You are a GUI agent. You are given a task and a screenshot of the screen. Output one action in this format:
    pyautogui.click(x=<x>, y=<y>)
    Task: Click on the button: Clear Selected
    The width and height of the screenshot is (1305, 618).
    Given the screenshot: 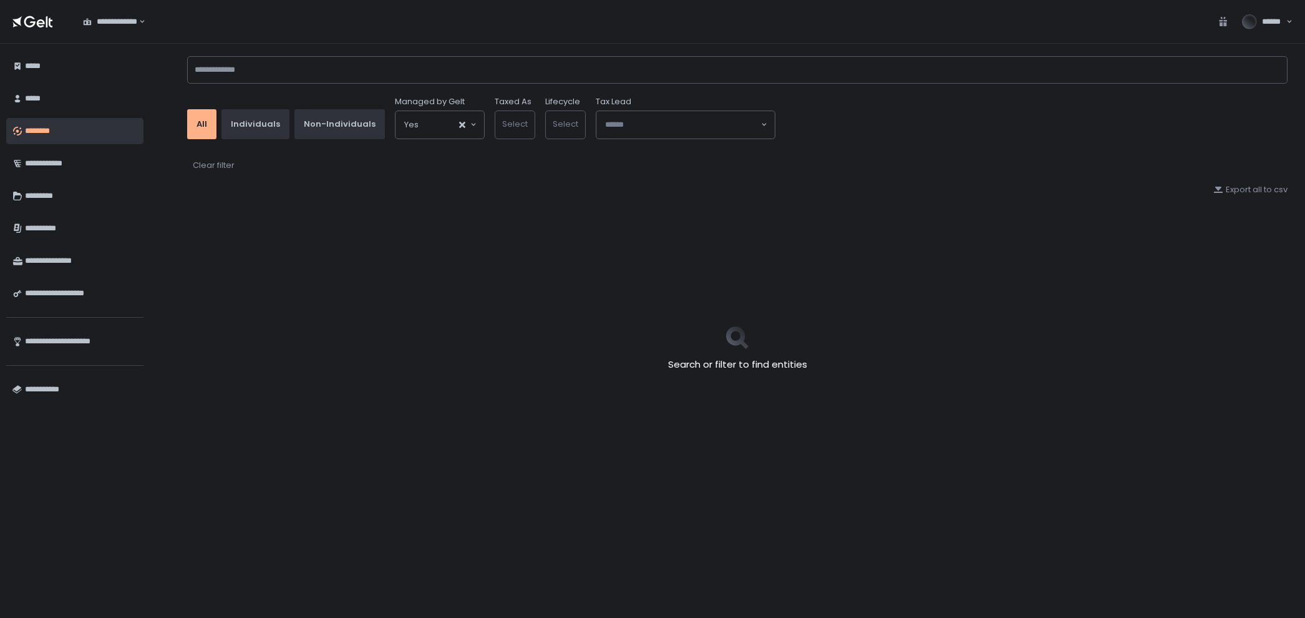 What is the action you would take?
    pyautogui.click(x=462, y=125)
    